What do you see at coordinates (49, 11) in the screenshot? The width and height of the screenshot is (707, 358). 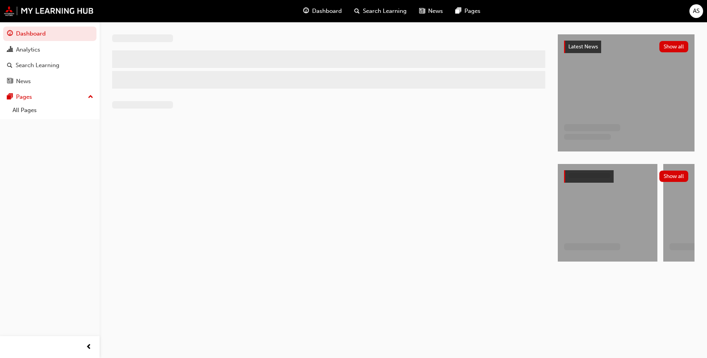 I see `img: mmal` at bounding box center [49, 11].